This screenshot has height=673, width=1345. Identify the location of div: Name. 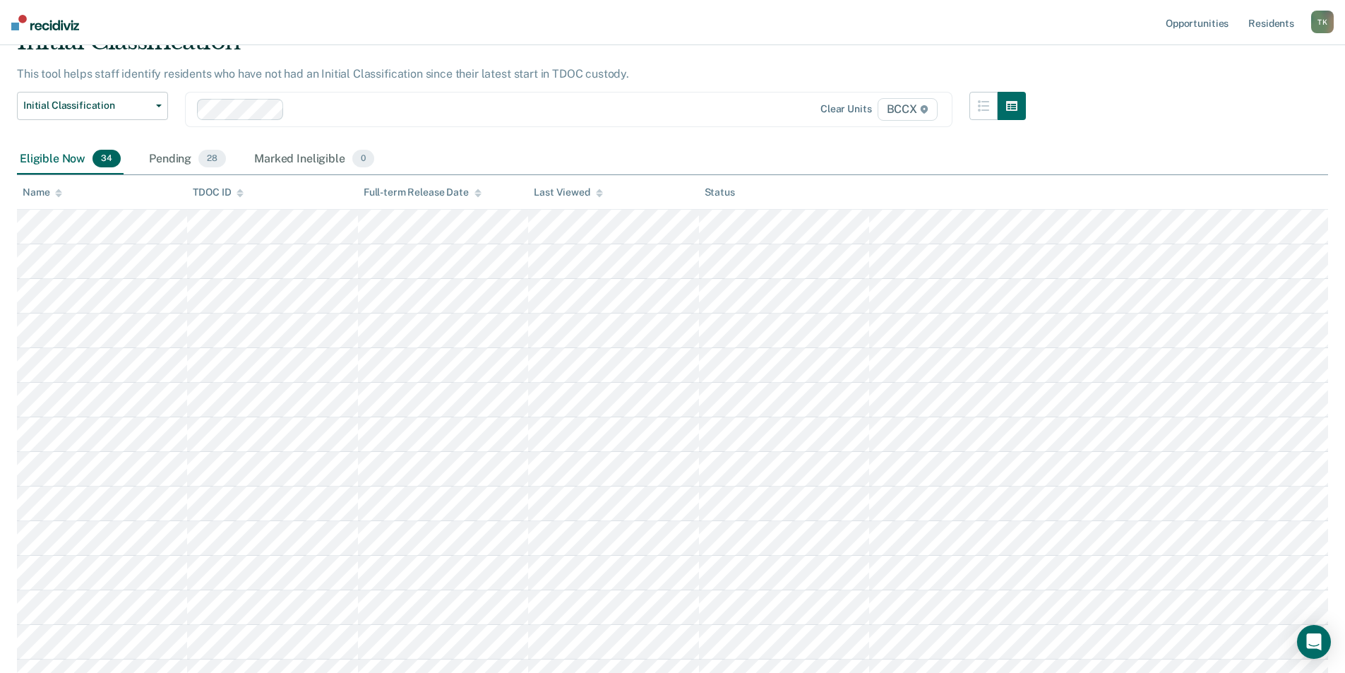
(42, 192).